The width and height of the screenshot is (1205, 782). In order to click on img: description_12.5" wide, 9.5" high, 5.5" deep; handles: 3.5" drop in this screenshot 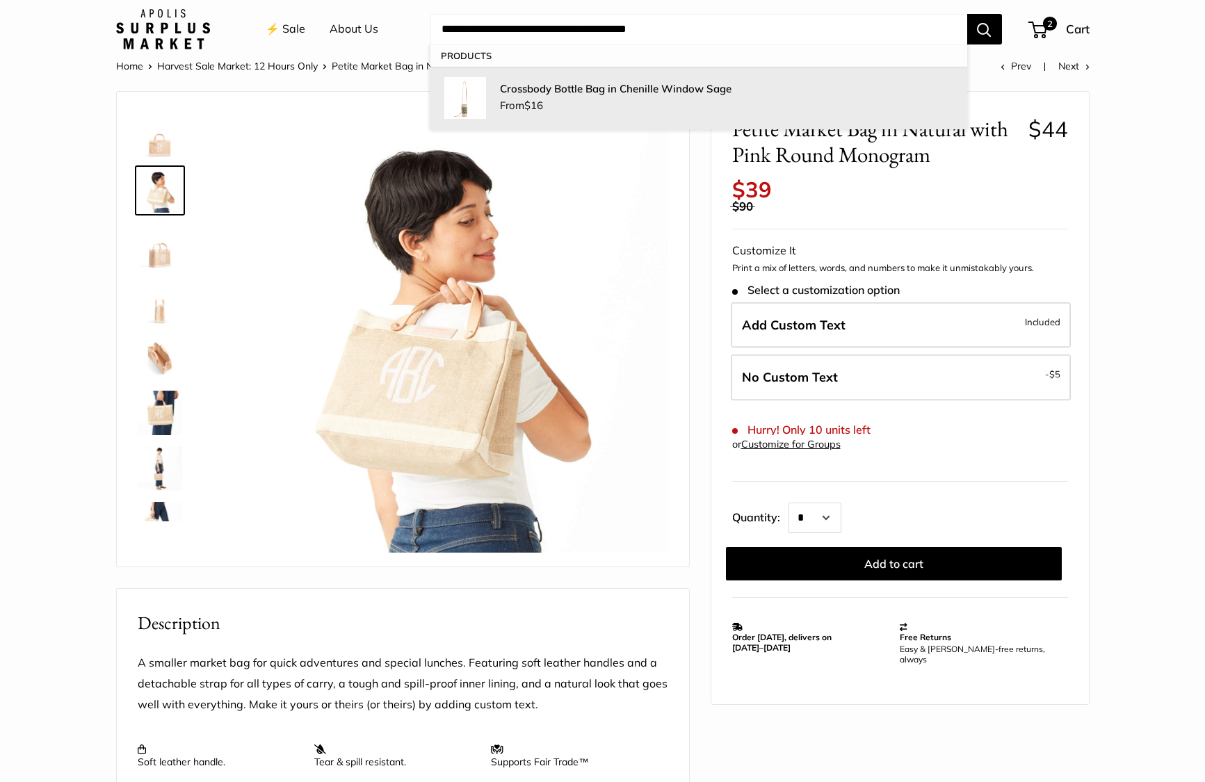, I will do `click(160, 302)`.